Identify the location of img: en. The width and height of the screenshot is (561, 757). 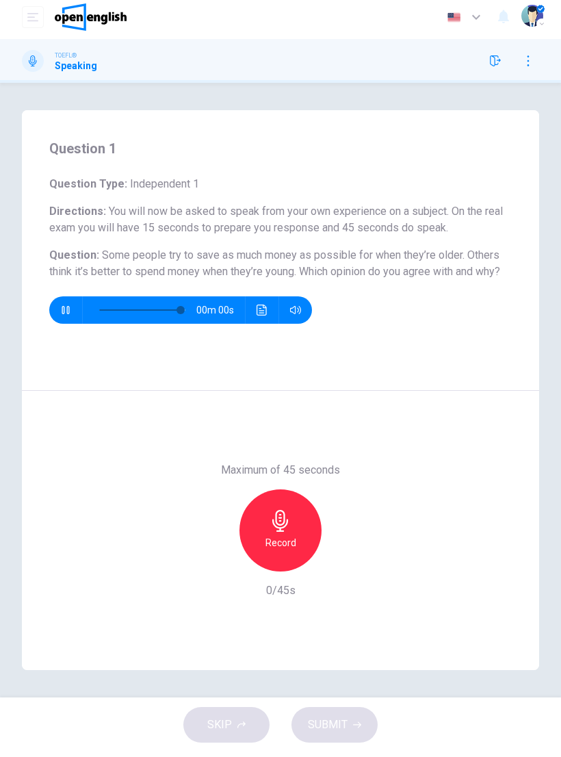
(454, 22).